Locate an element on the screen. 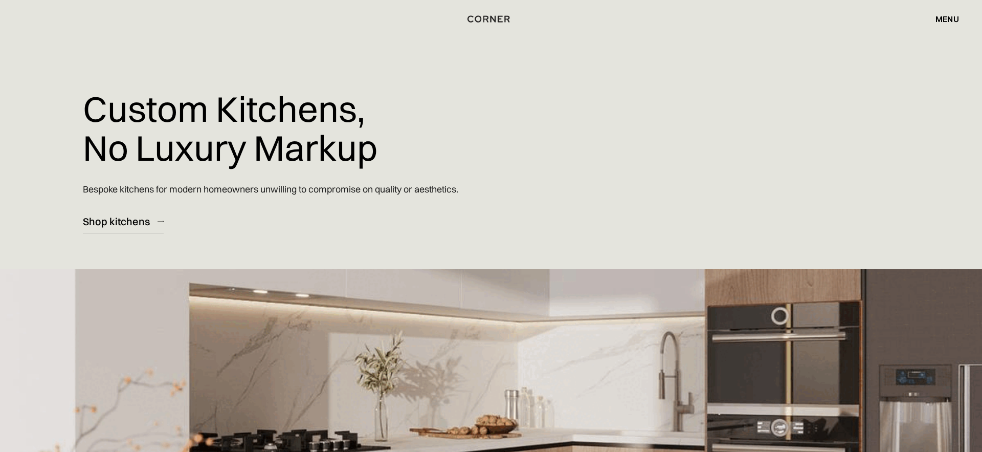  a: home is located at coordinates (491, 19).